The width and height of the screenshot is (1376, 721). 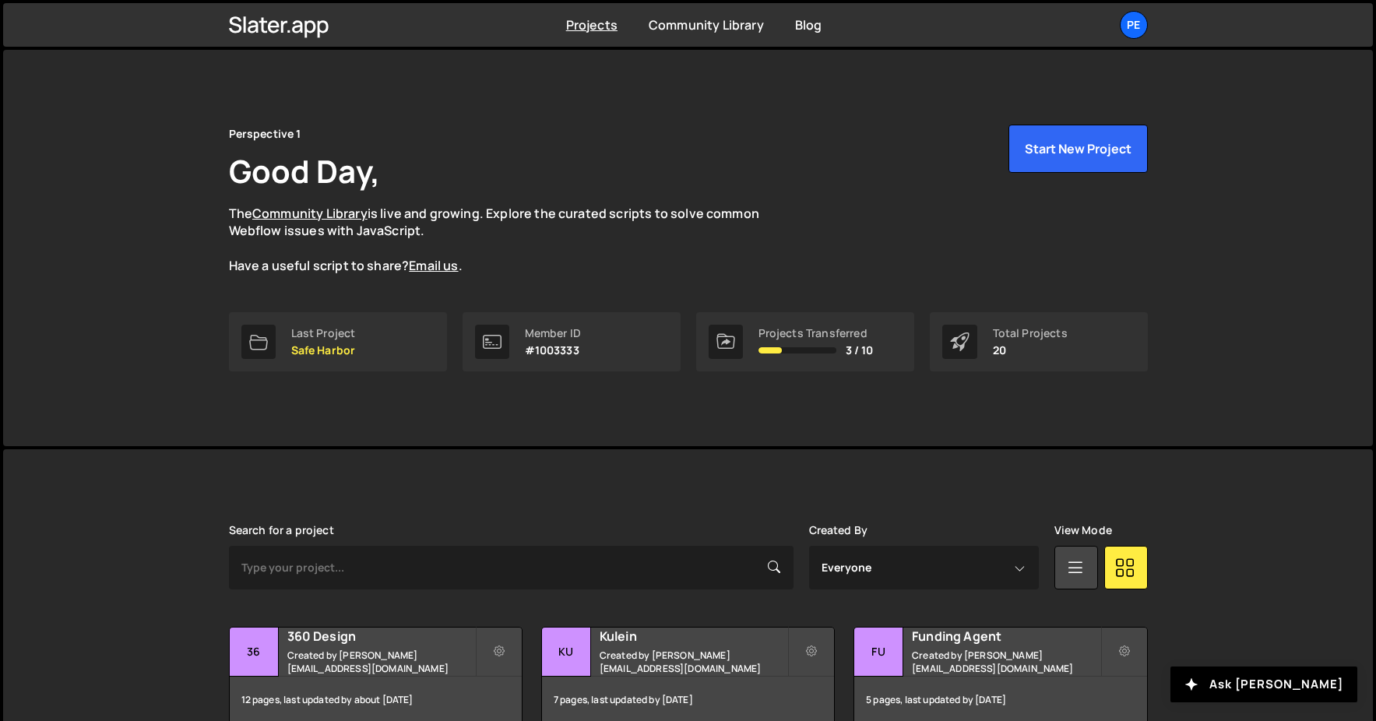 What do you see at coordinates (1030, 333) in the screenshot?
I see `div: Total Projects` at bounding box center [1030, 333].